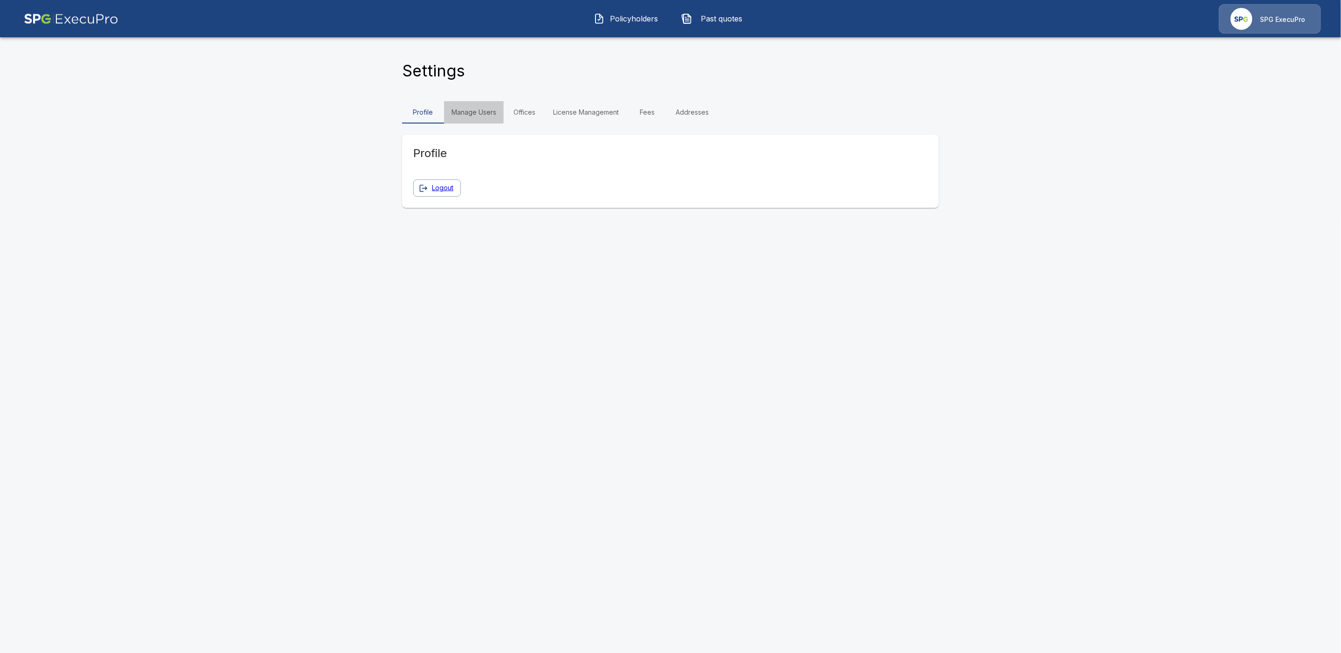 The height and width of the screenshot is (653, 1341). Describe the element at coordinates (714, 19) in the screenshot. I see `a: Past quotes IconPast quotes` at that location.